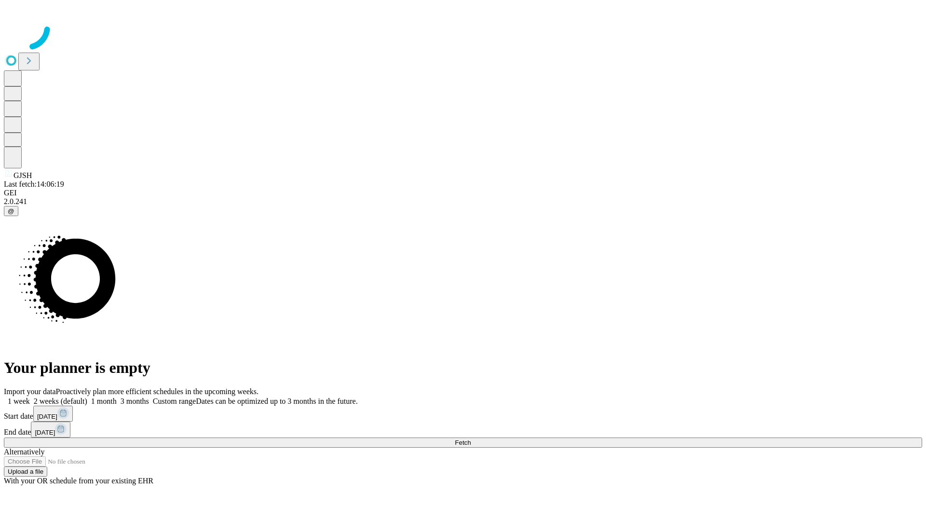 This screenshot has height=521, width=926. What do you see at coordinates (463, 429) in the screenshot?
I see `div: End date` at bounding box center [463, 429].